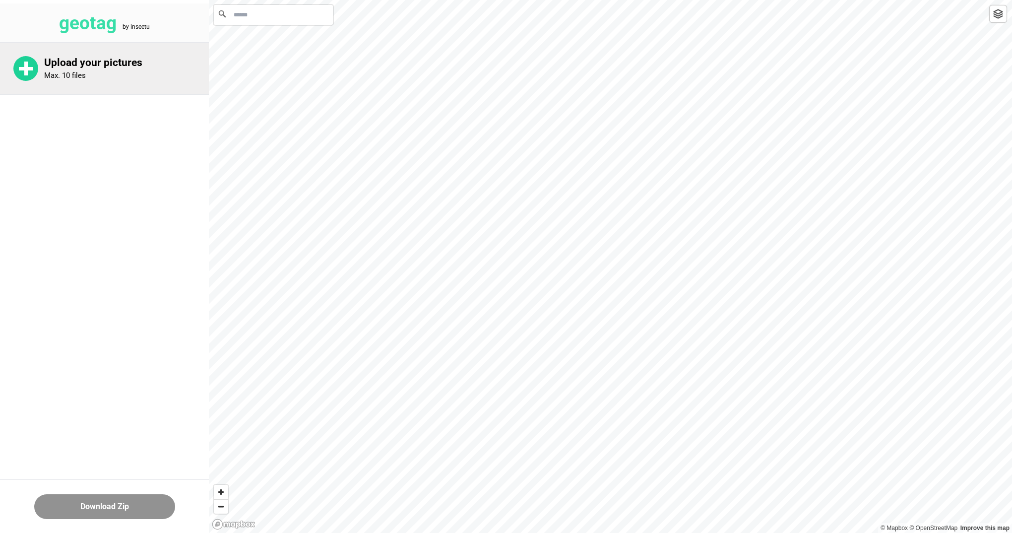 This screenshot has height=533, width=1012. I want to click on a: Mapbox, so click(894, 528).